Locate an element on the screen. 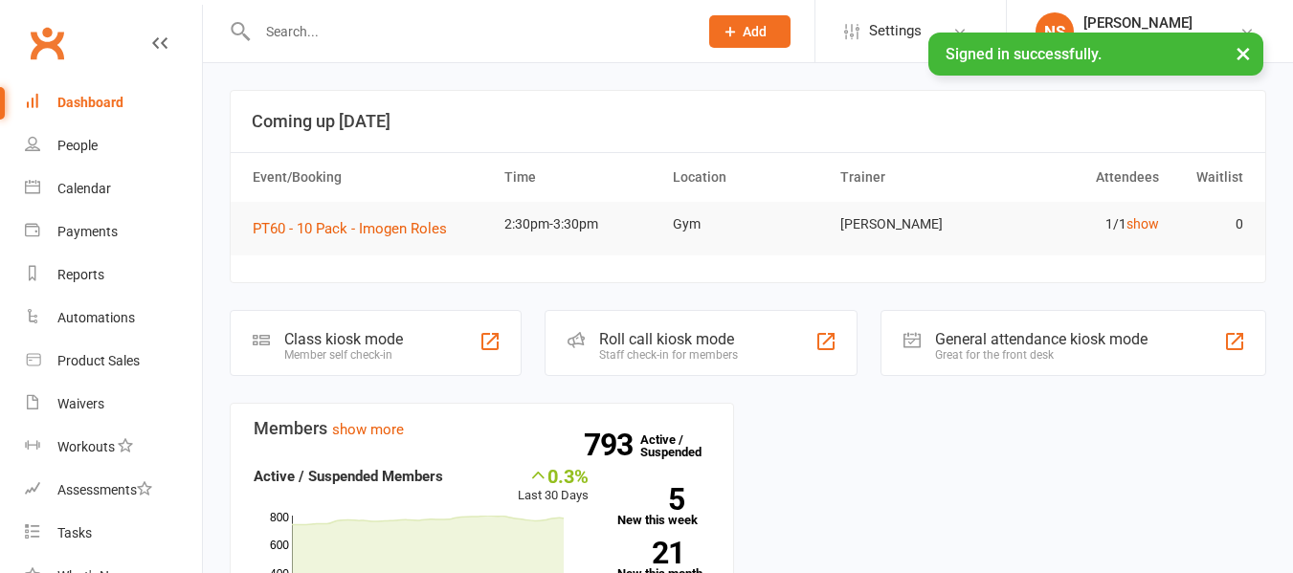  button: PT60 - 10 Pack - Imogen Roles is located at coordinates (356, 229).